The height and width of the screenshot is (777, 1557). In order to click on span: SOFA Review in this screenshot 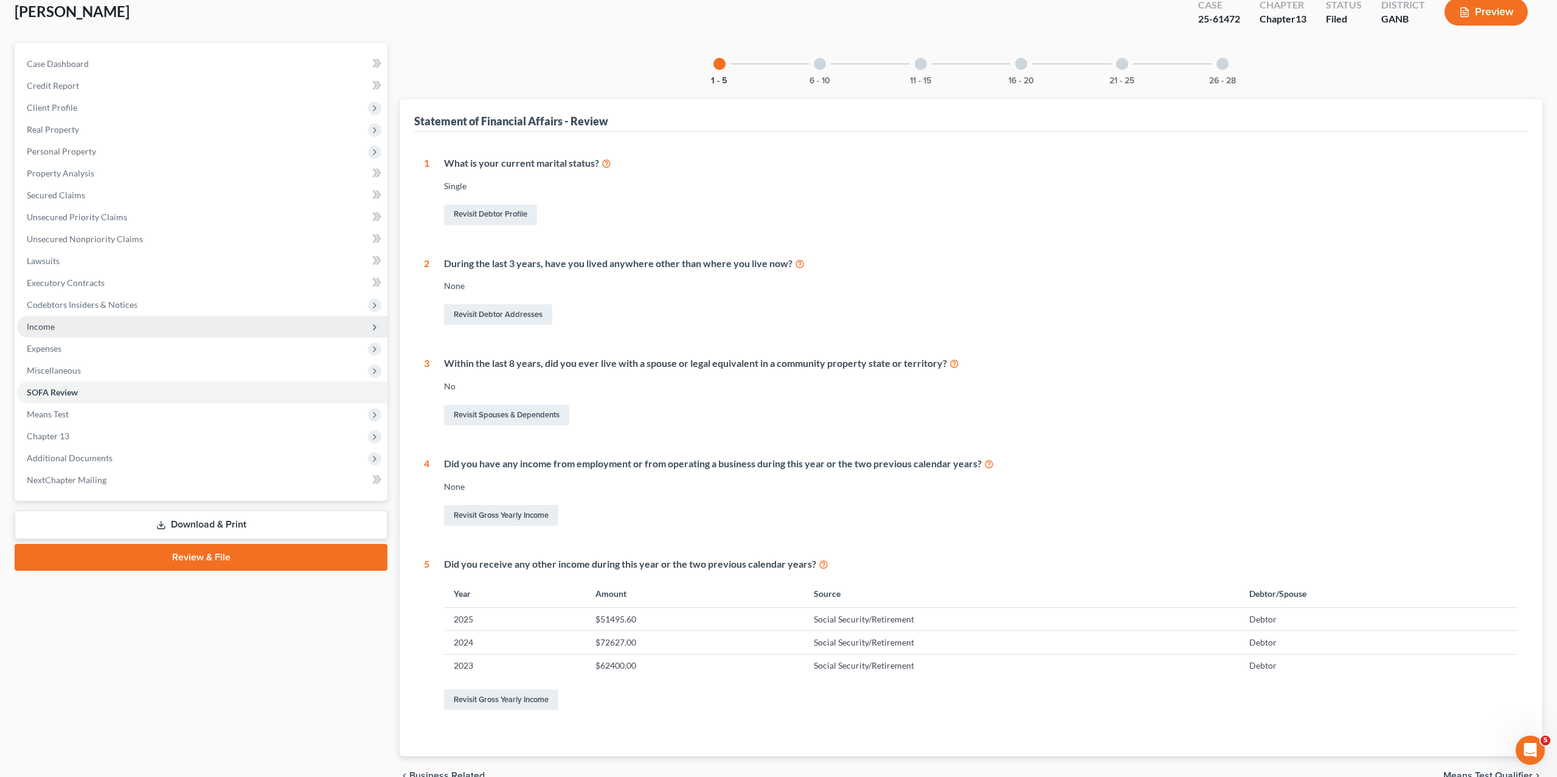, I will do `click(52, 392)`.